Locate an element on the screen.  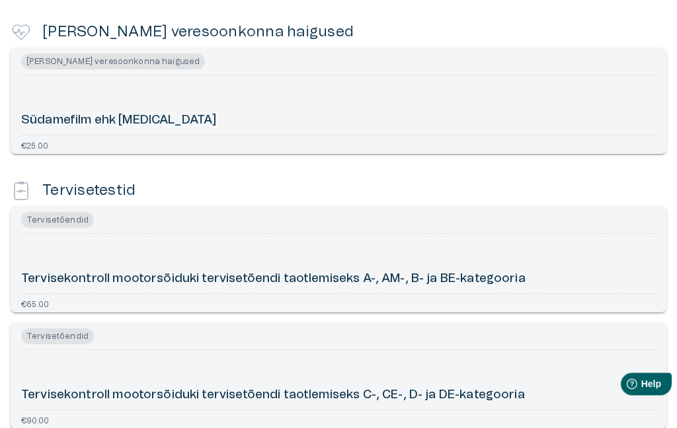
p: €90.00 is located at coordinates (35, 420).